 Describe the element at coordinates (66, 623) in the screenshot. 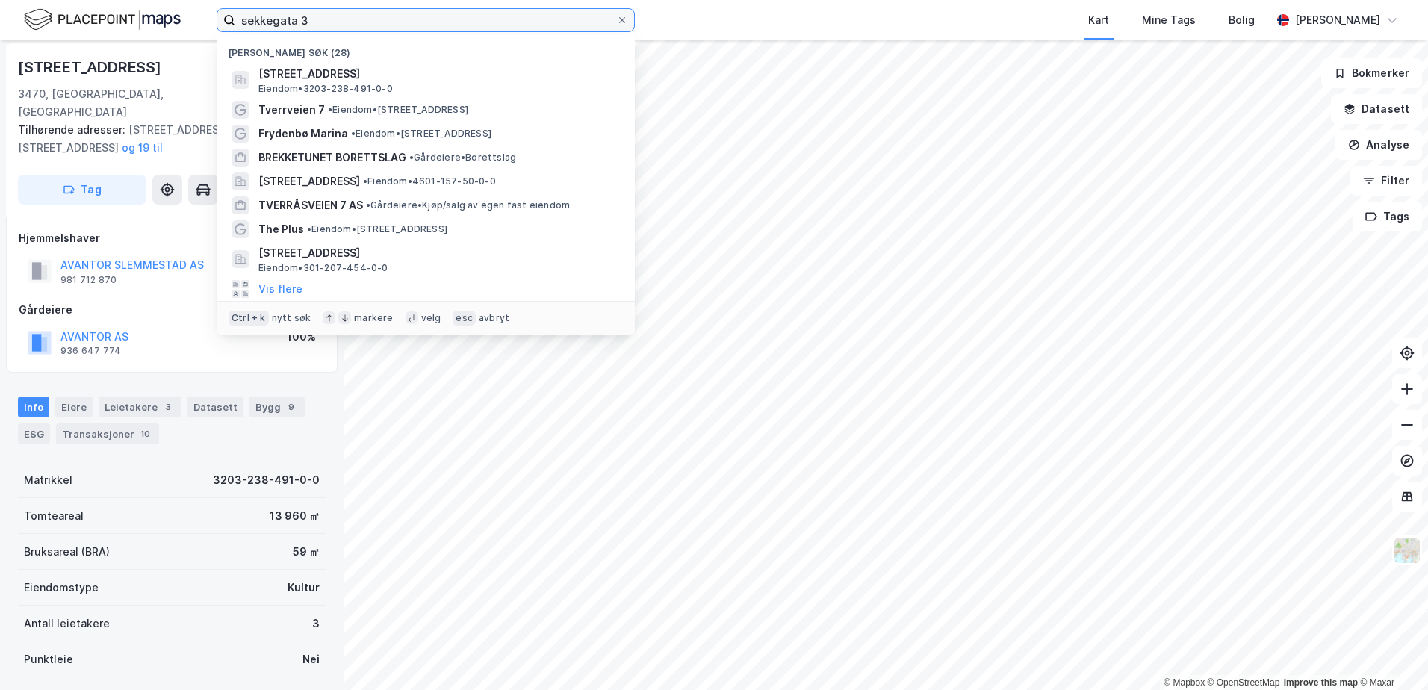

I see `div: Antall leietakere` at that location.